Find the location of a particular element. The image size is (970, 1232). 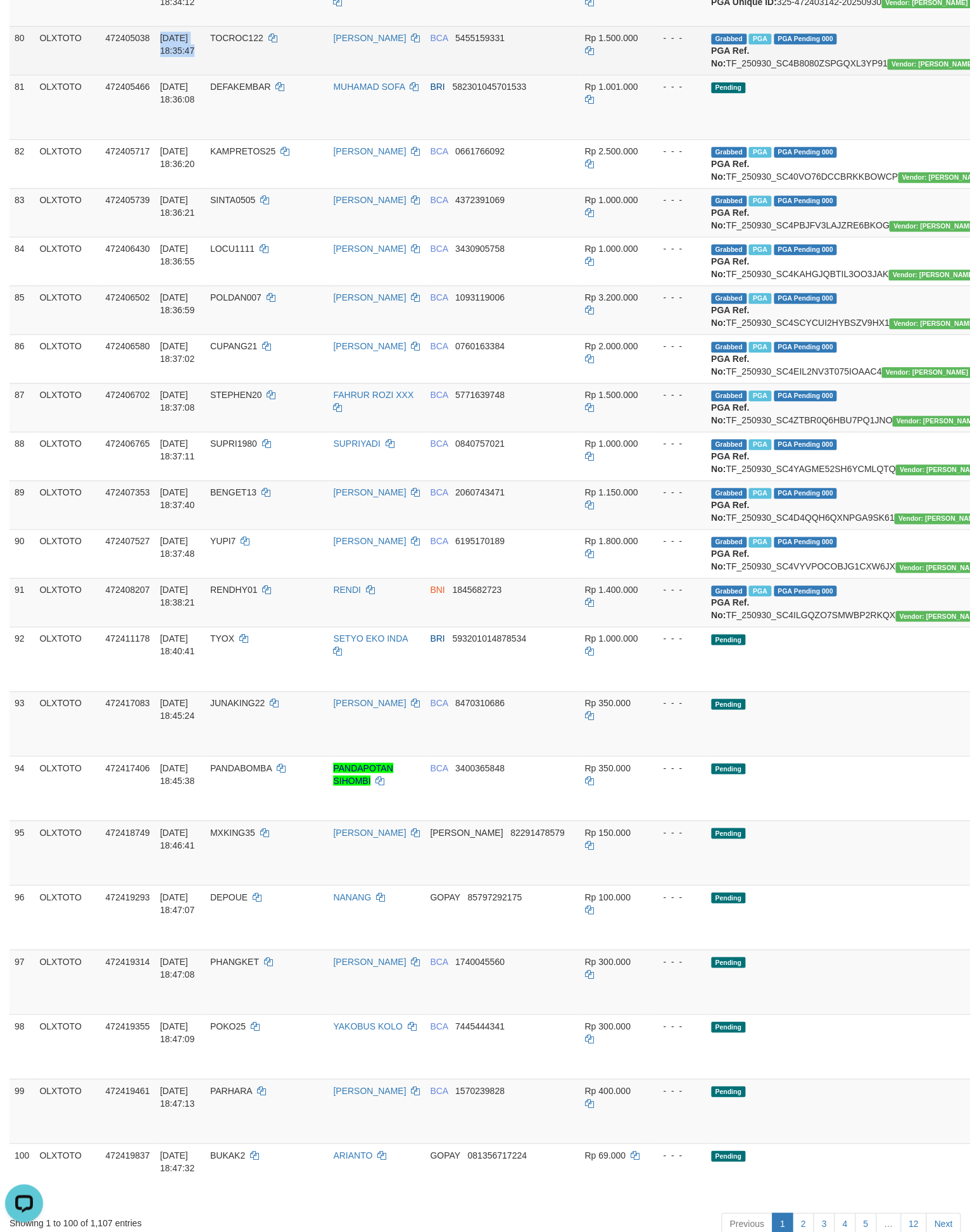

button: Open LiveChat chat widget is located at coordinates (24, 24).